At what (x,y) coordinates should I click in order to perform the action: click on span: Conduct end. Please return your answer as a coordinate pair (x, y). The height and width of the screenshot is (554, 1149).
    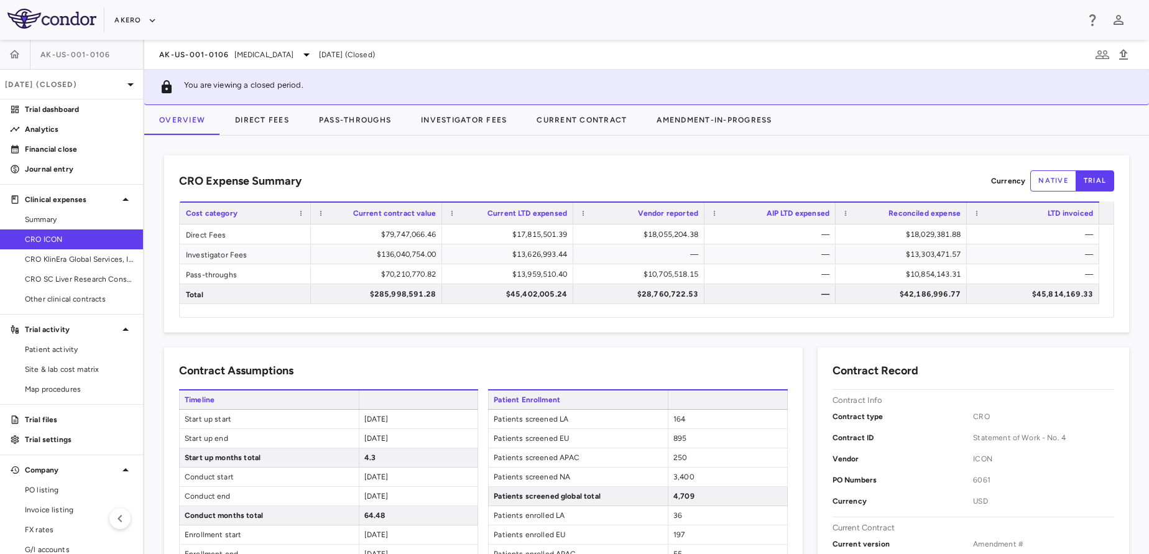
    Looking at the image, I should click on (269, 496).